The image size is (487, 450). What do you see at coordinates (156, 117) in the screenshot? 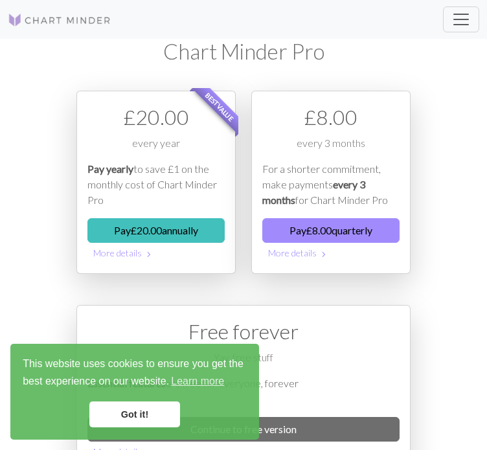
I see `div: £ 20.00` at bounding box center [156, 117].